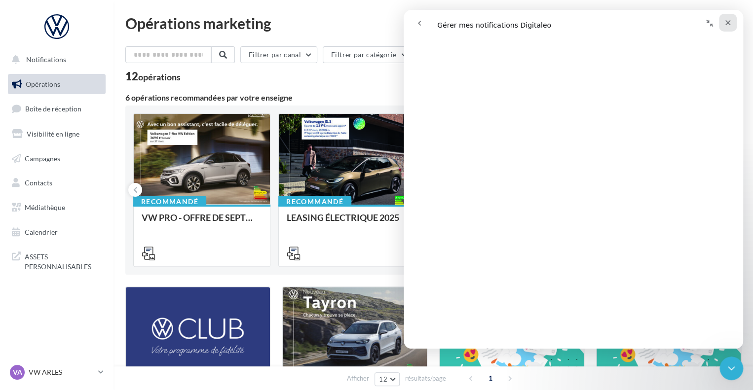 The height and width of the screenshot is (390, 753). Describe the element at coordinates (57, 134) in the screenshot. I see `a: Visibilité en ligne` at that location.